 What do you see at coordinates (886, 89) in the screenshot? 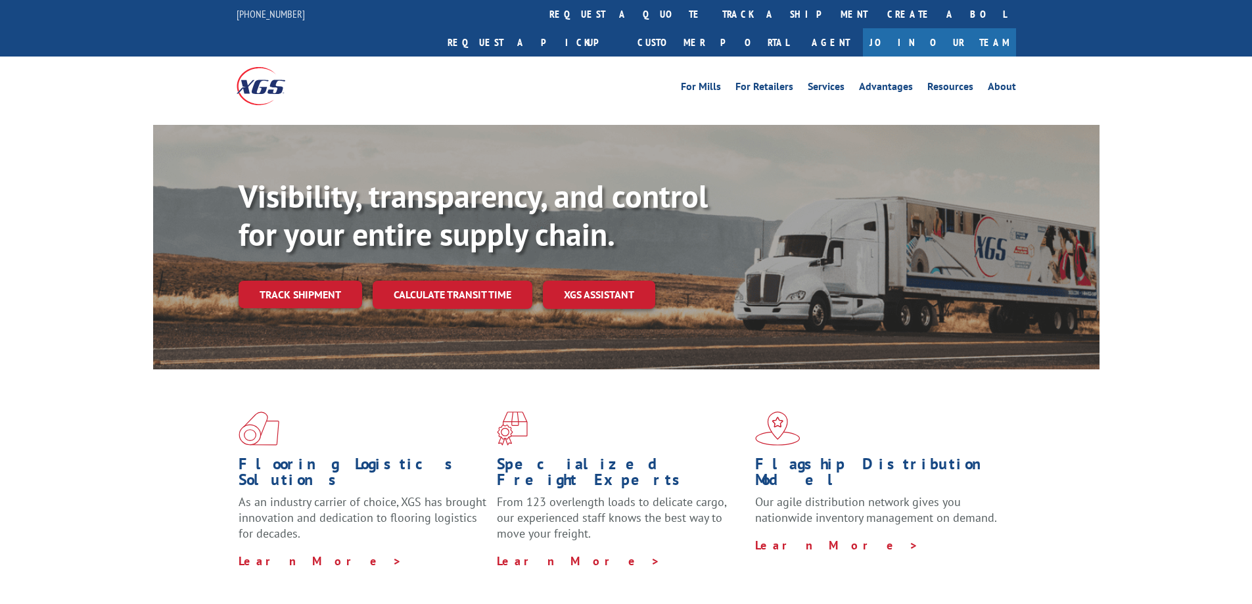
I see `a: Advantages` at bounding box center [886, 89].